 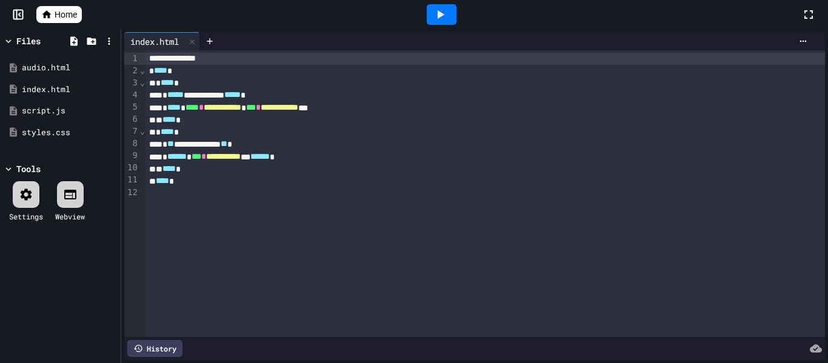 What do you see at coordinates (59, 15) in the screenshot?
I see `a: Home` at bounding box center [59, 15].